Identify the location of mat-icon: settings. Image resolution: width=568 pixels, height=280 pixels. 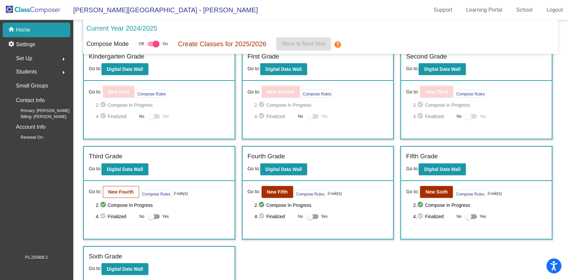
(12, 45).